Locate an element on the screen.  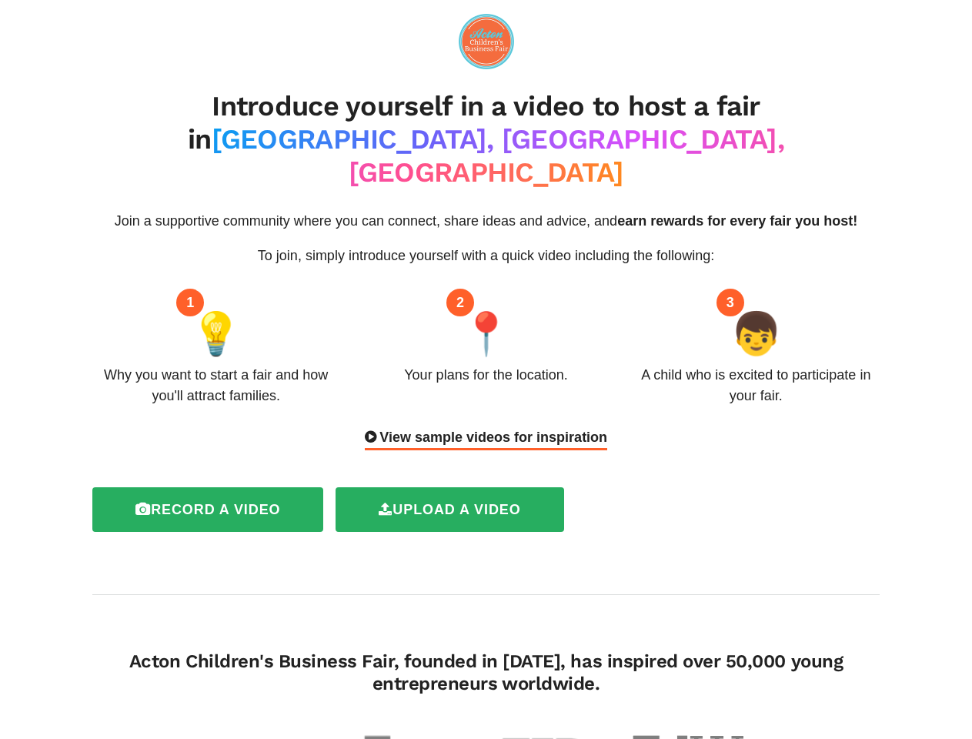
div: 2 is located at coordinates (460, 302).